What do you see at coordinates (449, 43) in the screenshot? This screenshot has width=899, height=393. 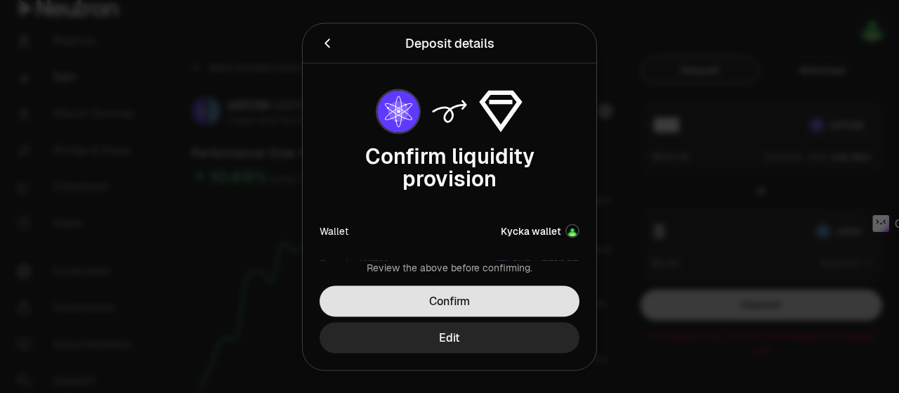 I see `div: Deposit details` at bounding box center [449, 43].